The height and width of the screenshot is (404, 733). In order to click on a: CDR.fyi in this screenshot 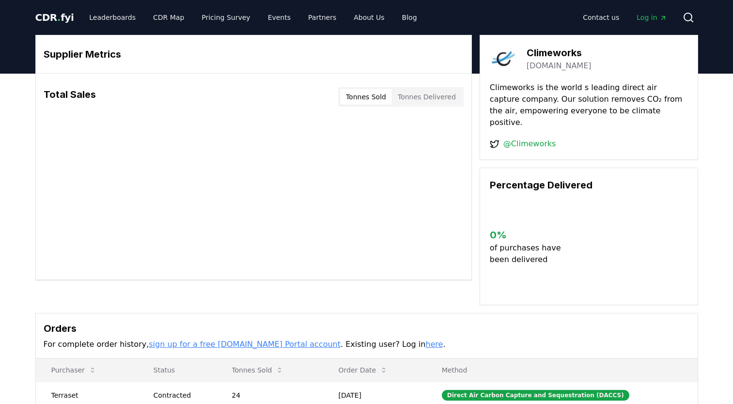, I will do `click(55, 17)`.